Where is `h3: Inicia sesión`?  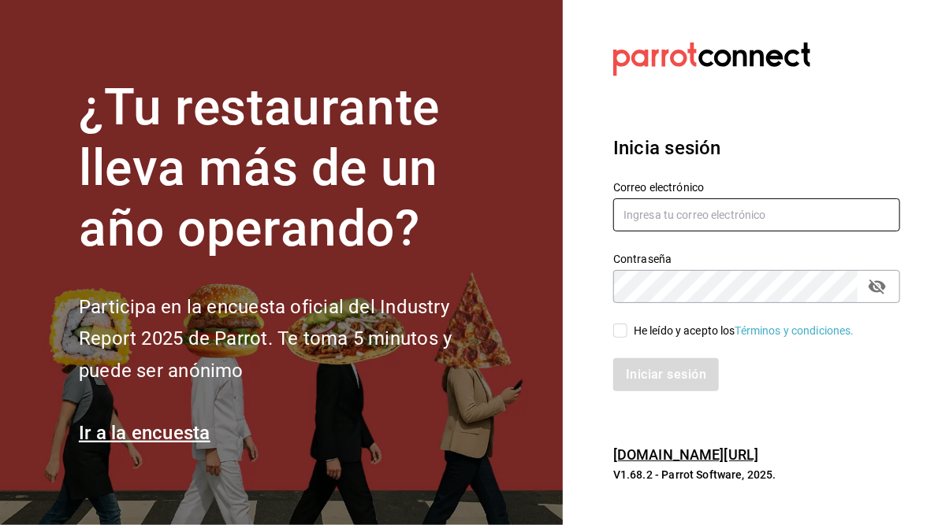 h3: Inicia sesión is located at coordinates (756, 148).